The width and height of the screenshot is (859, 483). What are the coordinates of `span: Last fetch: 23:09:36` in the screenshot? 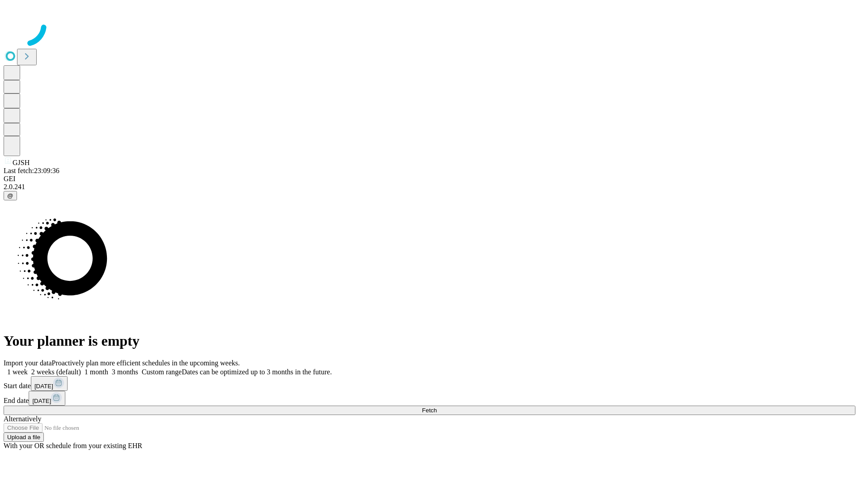 It's located at (31, 170).